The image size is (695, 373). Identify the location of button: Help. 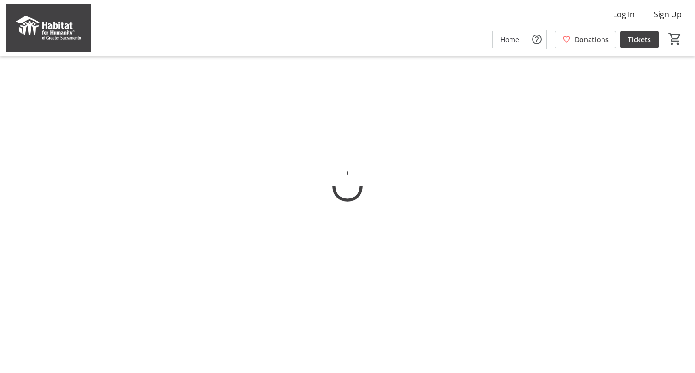
(537, 39).